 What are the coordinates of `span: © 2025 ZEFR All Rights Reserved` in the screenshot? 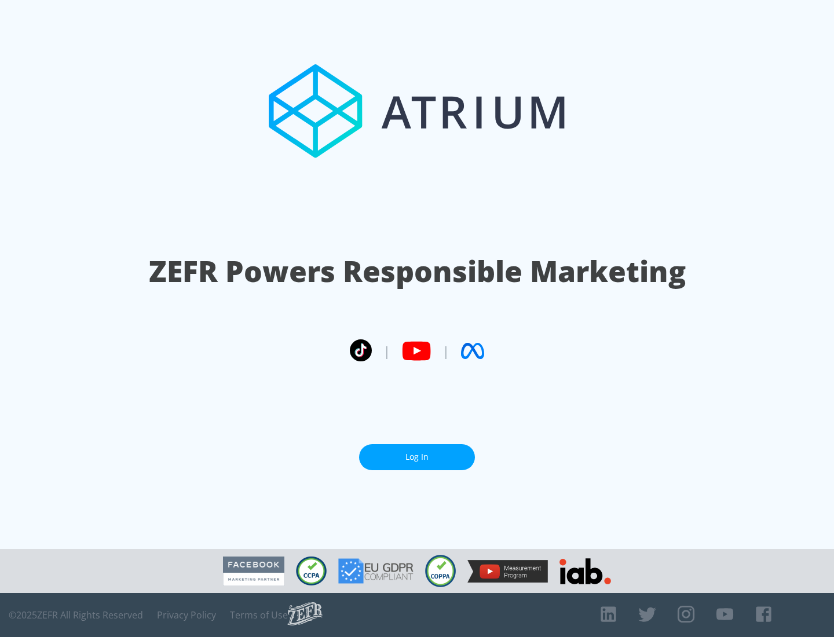 It's located at (76, 615).